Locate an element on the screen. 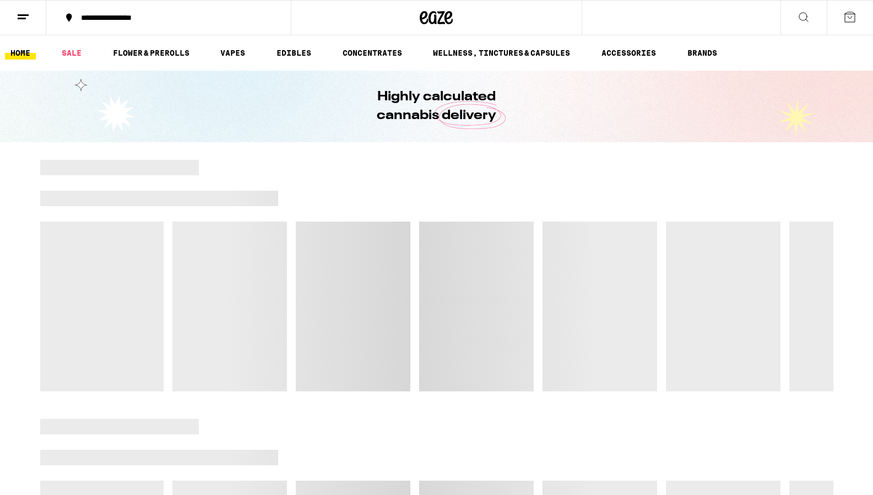 This screenshot has width=873, height=495. a: HOME is located at coordinates (20, 53).